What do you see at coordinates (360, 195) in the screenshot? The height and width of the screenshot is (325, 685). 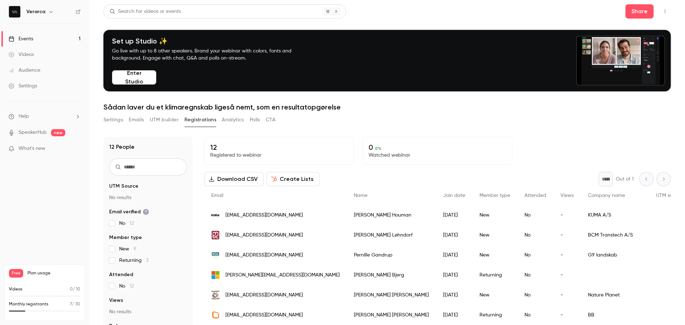 I see `span: Name` at bounding box center [360, 195].